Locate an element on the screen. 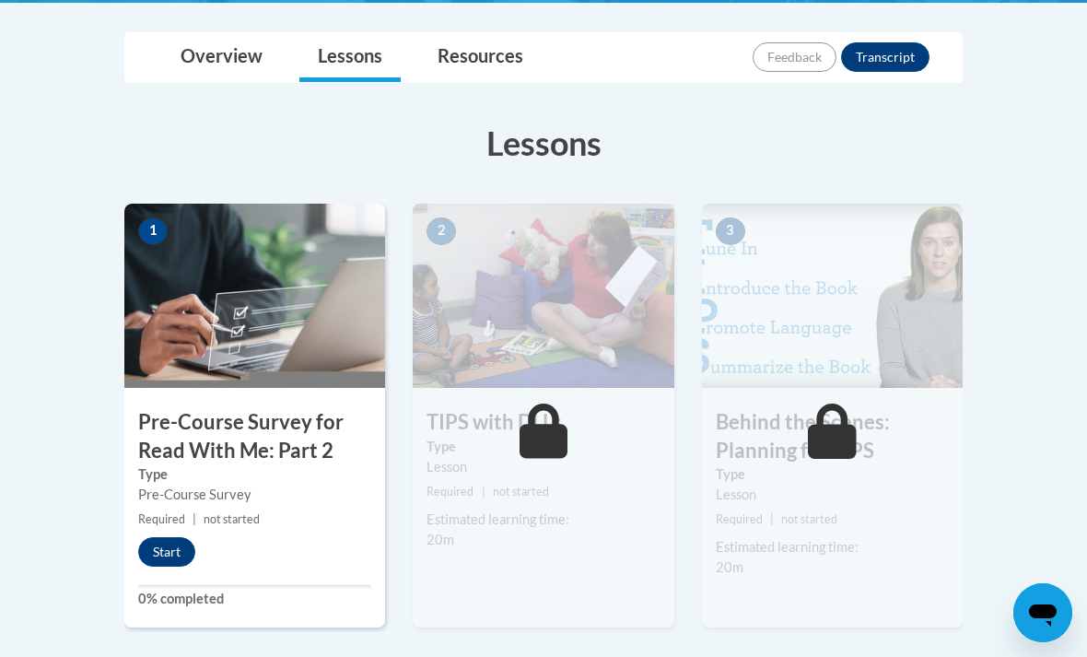 The image size is (1087, 657). label: 0% completed is located at coordinates (254, 599).